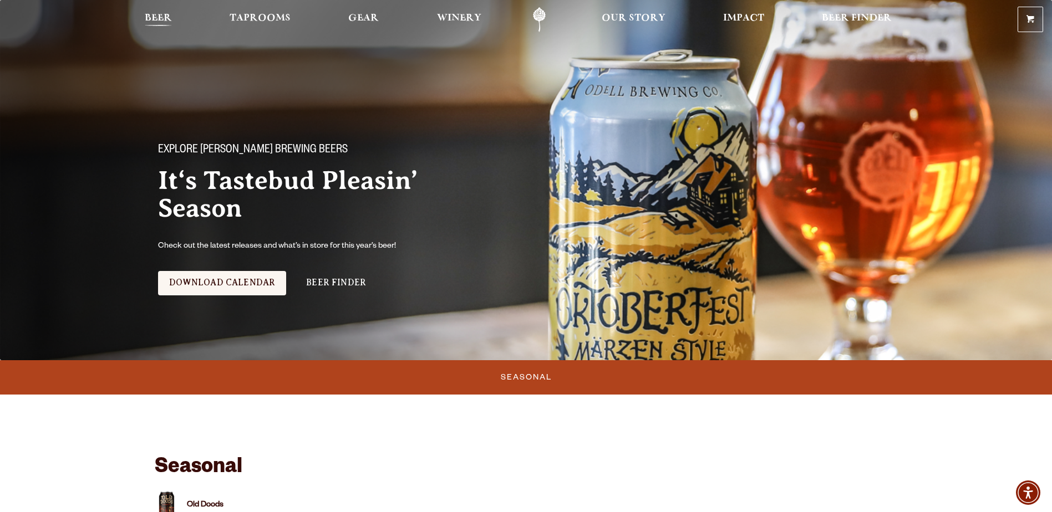 Image resolution: width=1052 pixels, height=512 pixels. What do you see at coordinates (459, 19) in the screenshot?
I see `a: Winery` at bounding box center [459, 19].